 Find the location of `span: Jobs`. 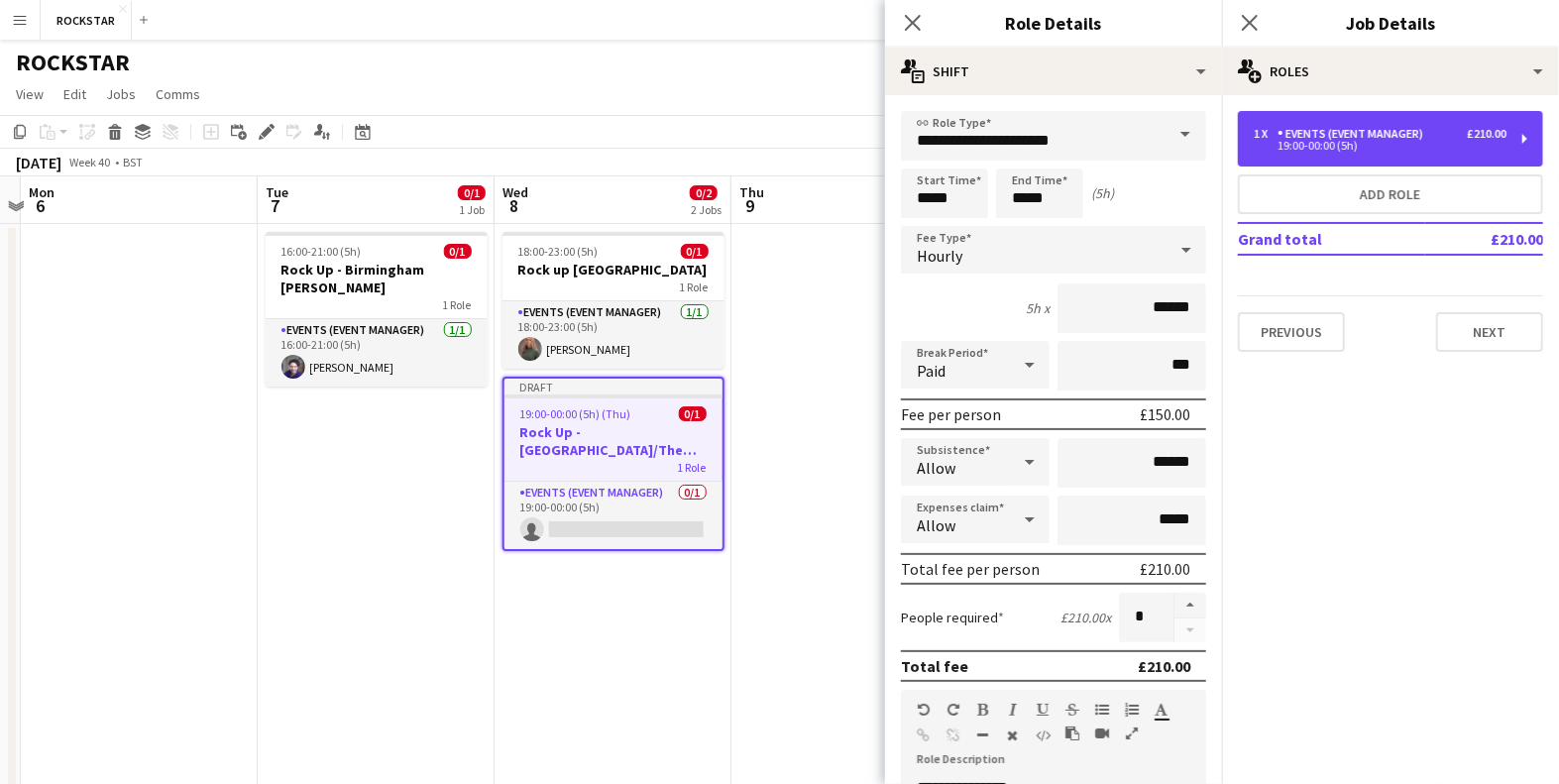

span: Jobs is located at coordinates (121, 94).